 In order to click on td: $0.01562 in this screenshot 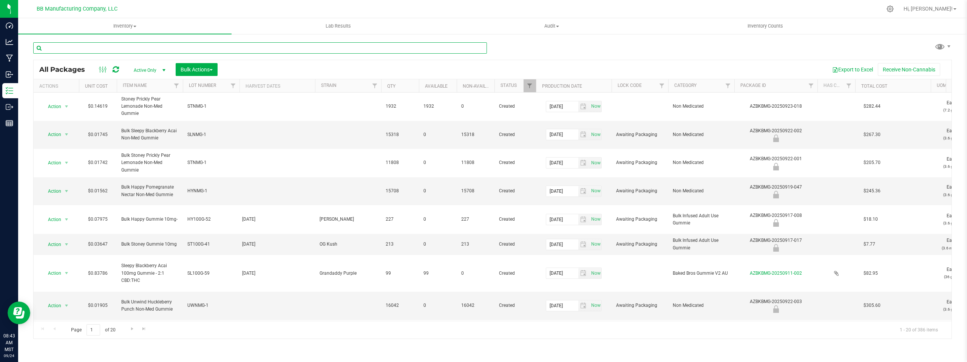, I will do `click(98, 191)`.